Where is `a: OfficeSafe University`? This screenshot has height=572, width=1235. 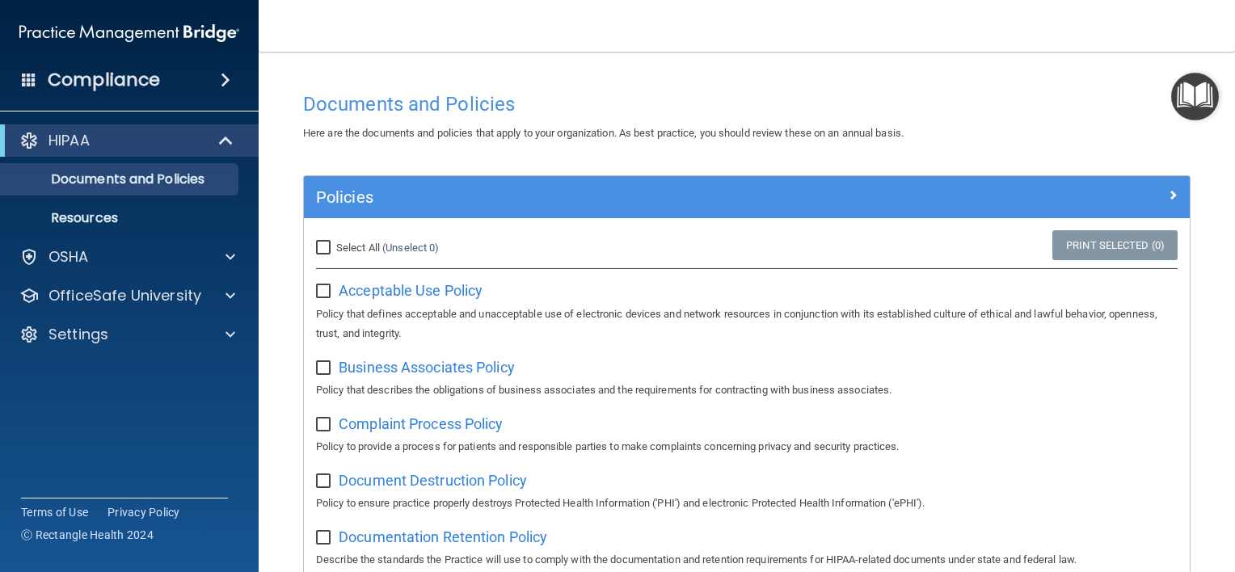 a: OfficeSafe University is located at coordinates (127, 296).